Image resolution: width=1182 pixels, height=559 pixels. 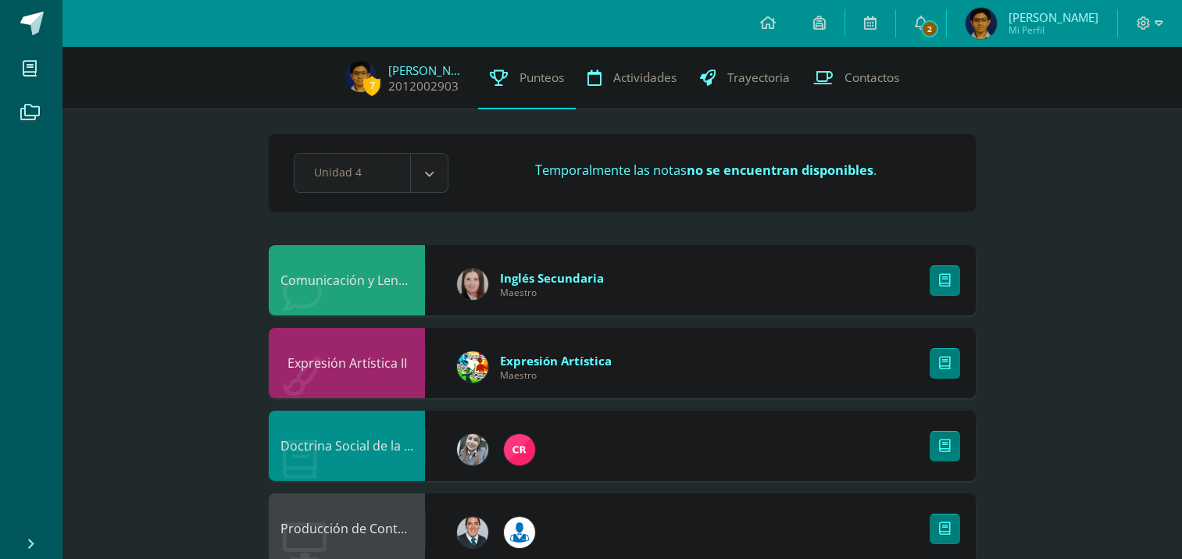 What do you see at coordinates (520, 450) in the screenshot?
I see `img: 866c3f3dc5f3efb798120d7ad13644d9.png` at bounding box center [520, 450].